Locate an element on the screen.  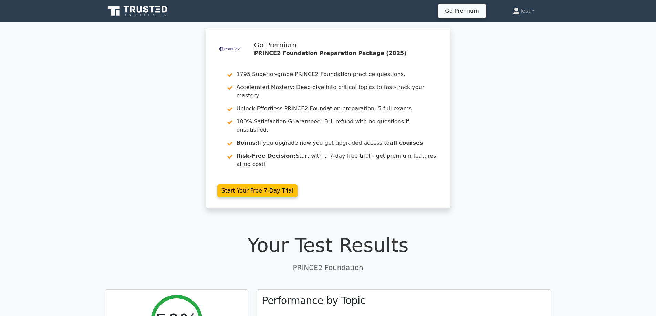
a: Go Premium is located at coordinates (462, 11).